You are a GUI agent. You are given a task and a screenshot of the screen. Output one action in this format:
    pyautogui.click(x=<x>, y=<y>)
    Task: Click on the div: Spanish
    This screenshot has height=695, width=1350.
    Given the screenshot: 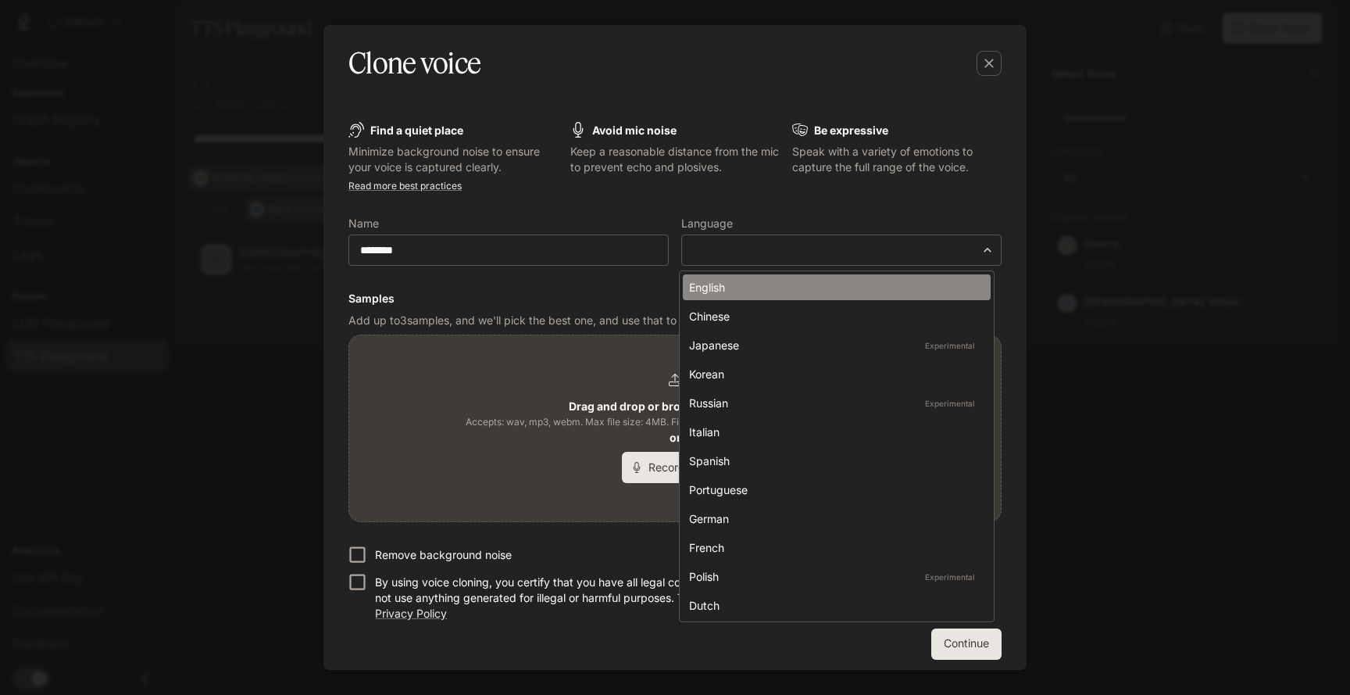 What is the action you would take?
    pyautogui.click(x=834, y=460)
    